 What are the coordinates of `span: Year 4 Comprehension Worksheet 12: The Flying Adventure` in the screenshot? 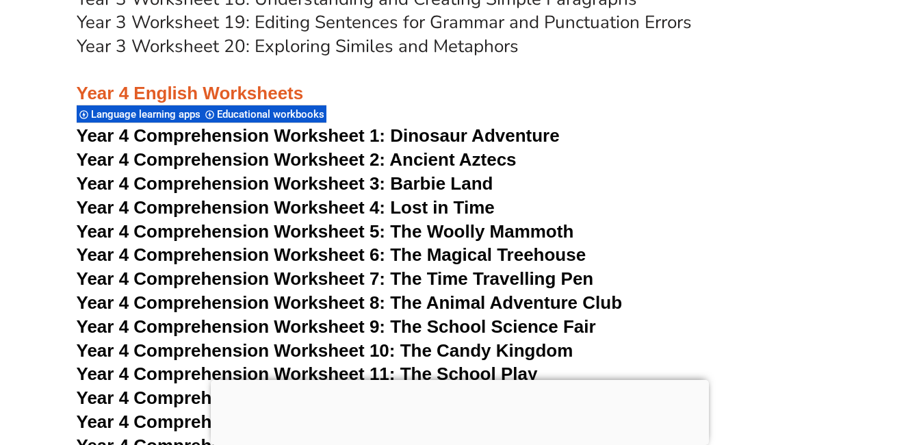 It's located at (329, 397).